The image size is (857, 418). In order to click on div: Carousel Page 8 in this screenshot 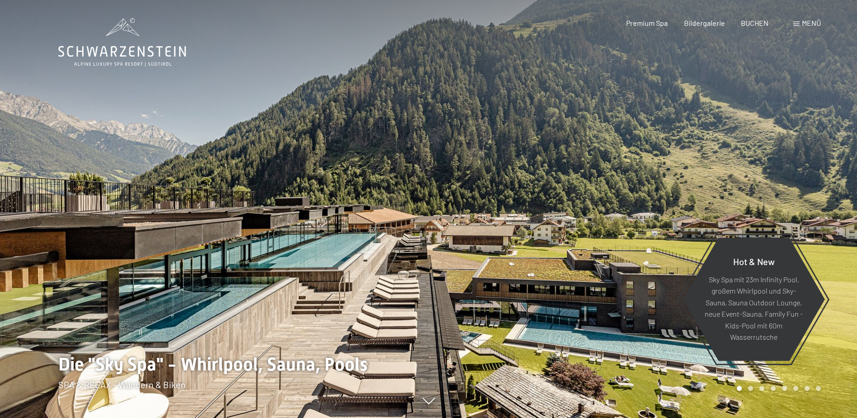, I will do `click(819, 388)`.